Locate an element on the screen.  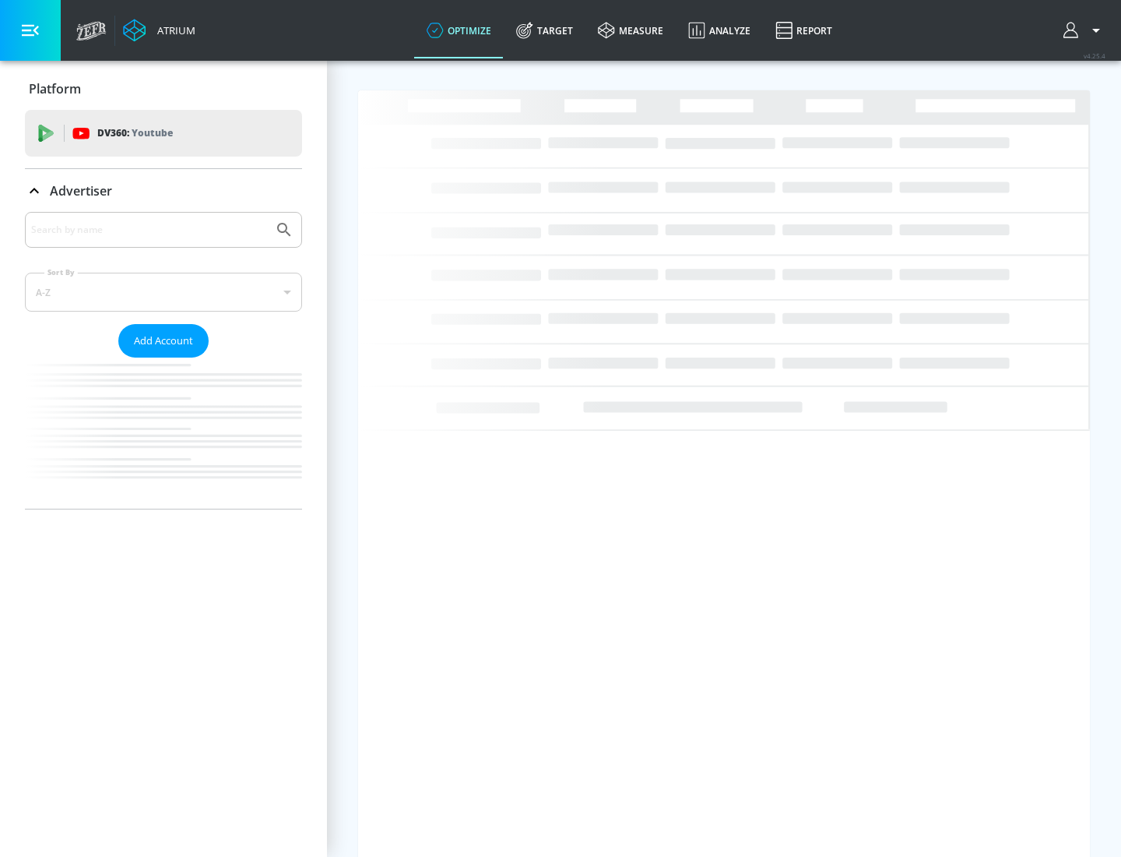
a: Target is located at coordinates (544, 30).